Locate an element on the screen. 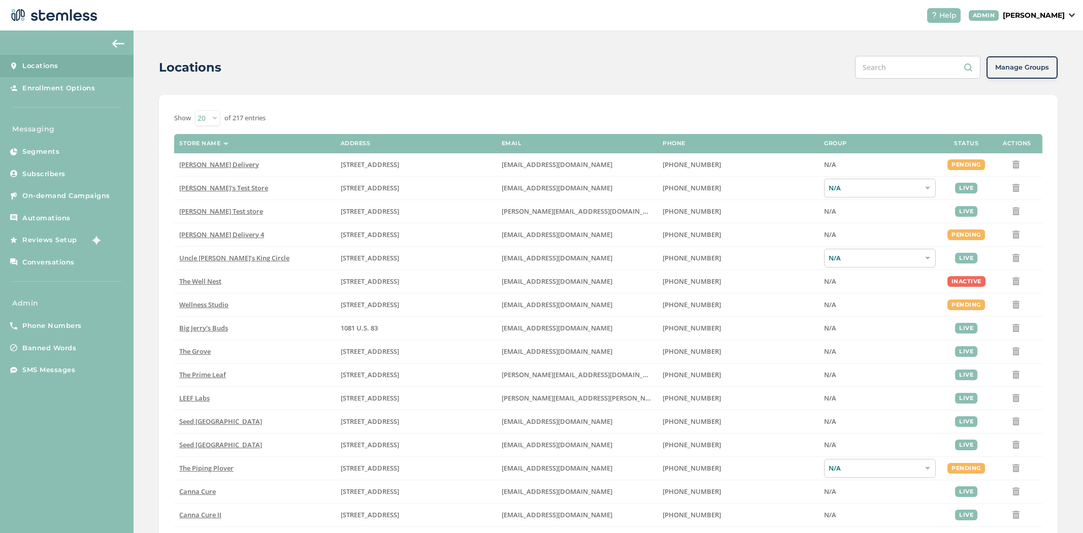  span: SMS Messages is located at coordinates (49, 370).